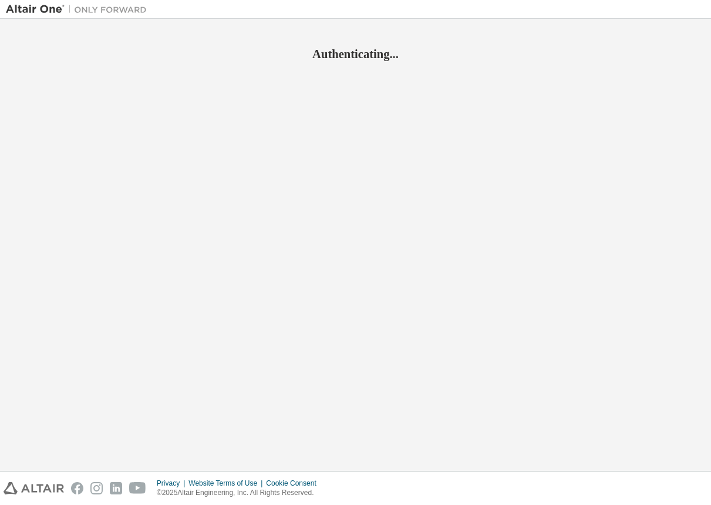 The width and height of the screenshot is (711, 505). Describe the element at coordinates (116, 488) in the screenshot. I see `img: linkedin.svg` at that location.